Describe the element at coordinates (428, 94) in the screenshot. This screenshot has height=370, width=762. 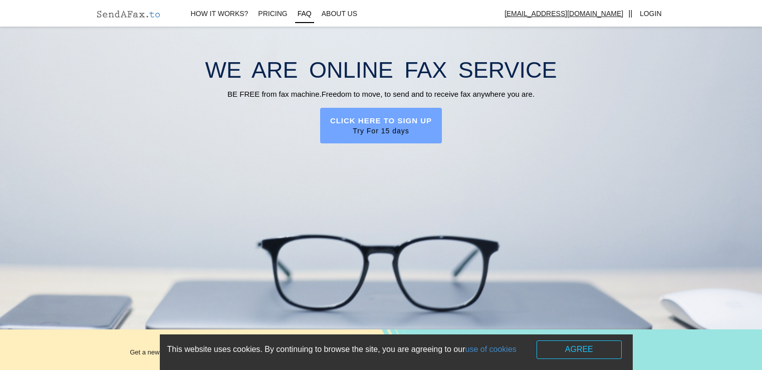
I see `span: Freedom to move, to send and to receive fax anywhere you are.` at that location.